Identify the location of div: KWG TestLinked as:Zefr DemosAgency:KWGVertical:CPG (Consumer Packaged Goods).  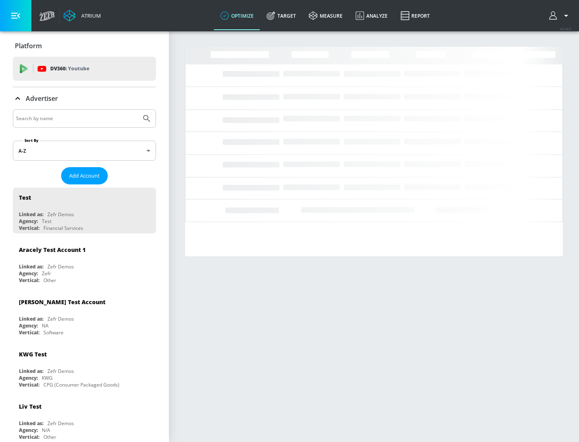
(84, 367).